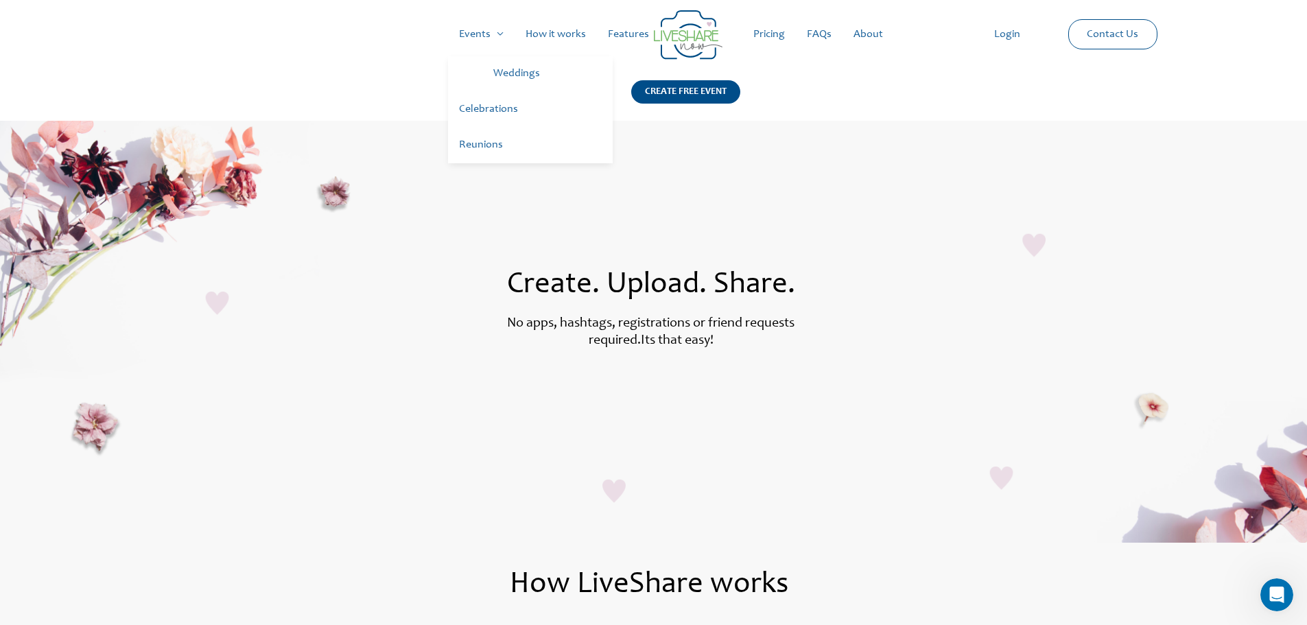 Image resolution: width=1307 pixels, height=625 pixels. Describe the element at coordinates (819, 34) in the screenshot. I see `a: FAQs` at that location.